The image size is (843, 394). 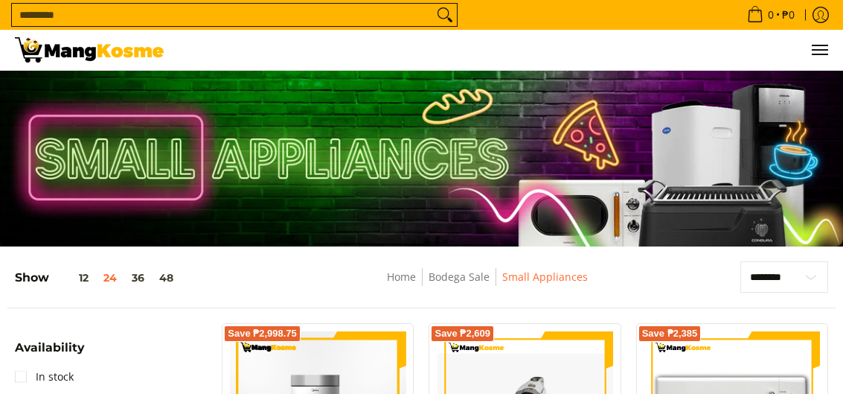 What do you see at coordinates (262, 333) in the screenshot?
I see `span: Save ₱2,998.75` at bounding box center [262, 333].